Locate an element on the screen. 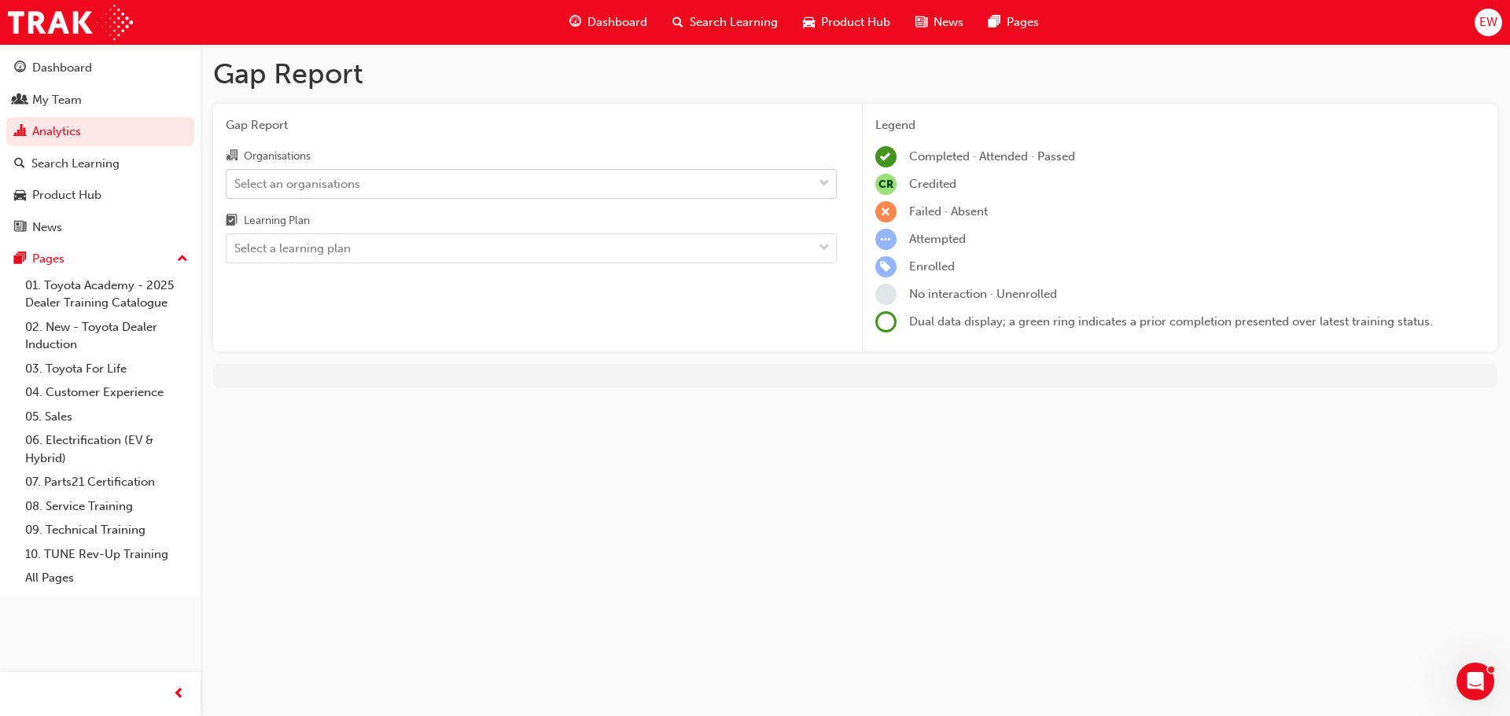 The height and width of the screenshot is (716, 1510). a: 02. New - Toyota Dealer Induction is located at coordinates (106, 336).